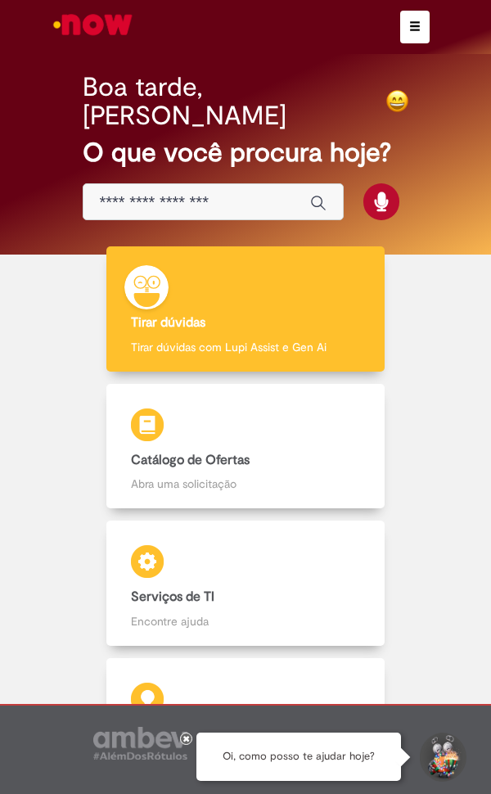 This screenshot has width=491, height=794. What do you see at coordinates (173, 596) in the screenshot?
I see `b: Serviços de TI` at bounding box center [173, 596].